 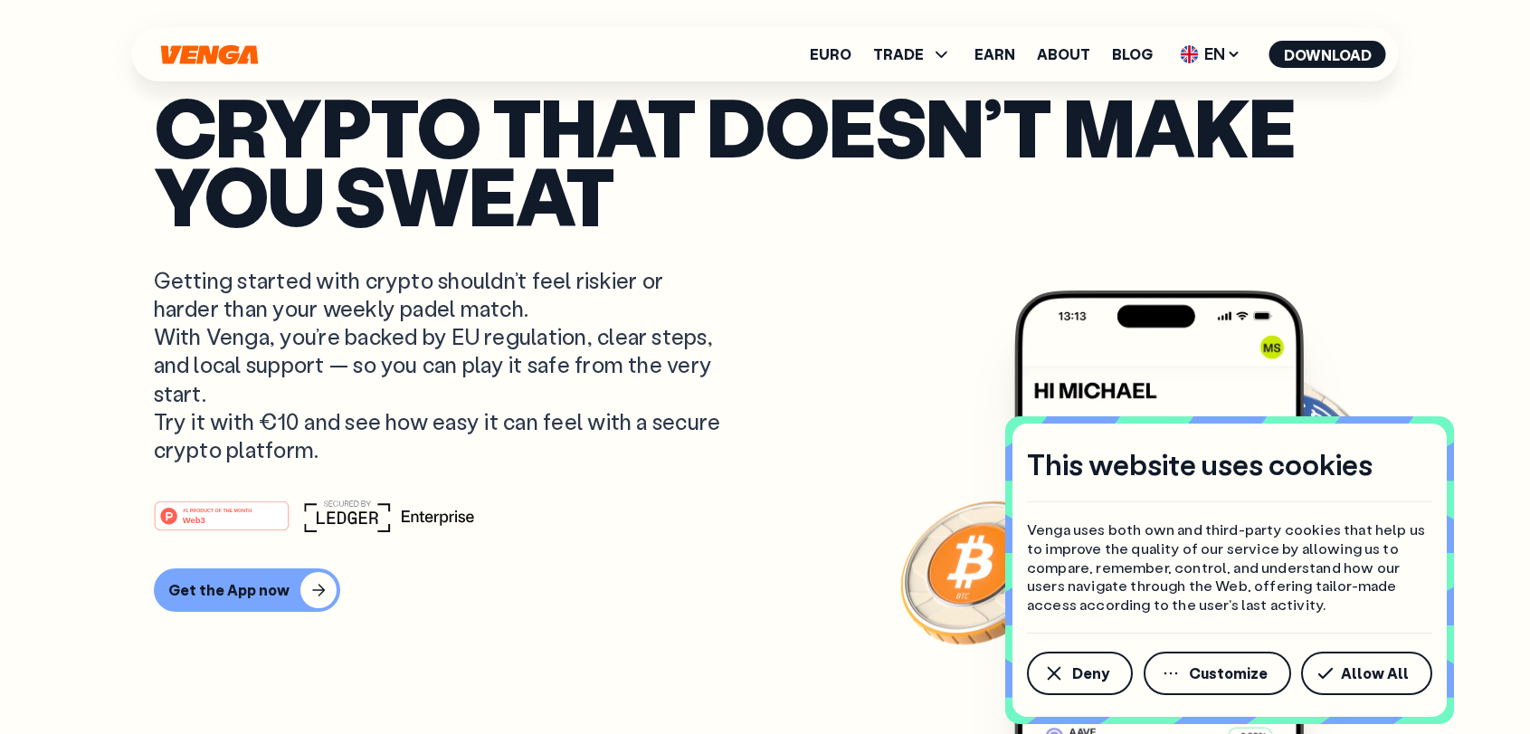 I want to click on a: Get the App now, so click(x=766, y=590).